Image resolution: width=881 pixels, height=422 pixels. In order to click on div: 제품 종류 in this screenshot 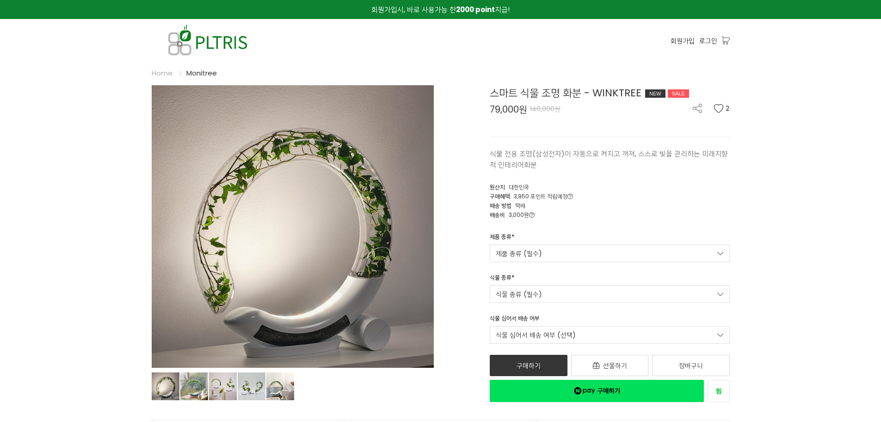, I will do `click(502, 238)`.